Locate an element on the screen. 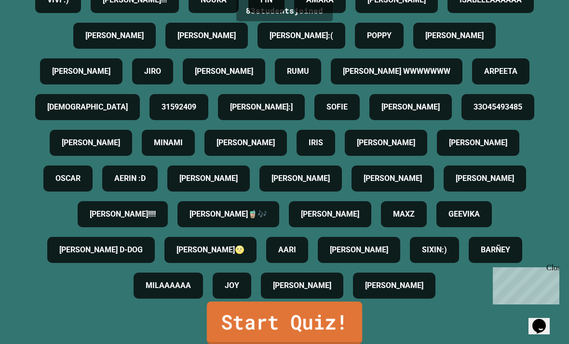 Image resolution: width=569 pixels, height=344 pixels. h4: GEEVIKA is located at coordinates (464, 214).